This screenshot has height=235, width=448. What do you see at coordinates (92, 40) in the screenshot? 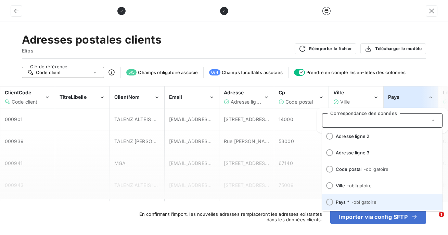
I see `h2: Adresses postales clients` at bounding box center [92, 40].